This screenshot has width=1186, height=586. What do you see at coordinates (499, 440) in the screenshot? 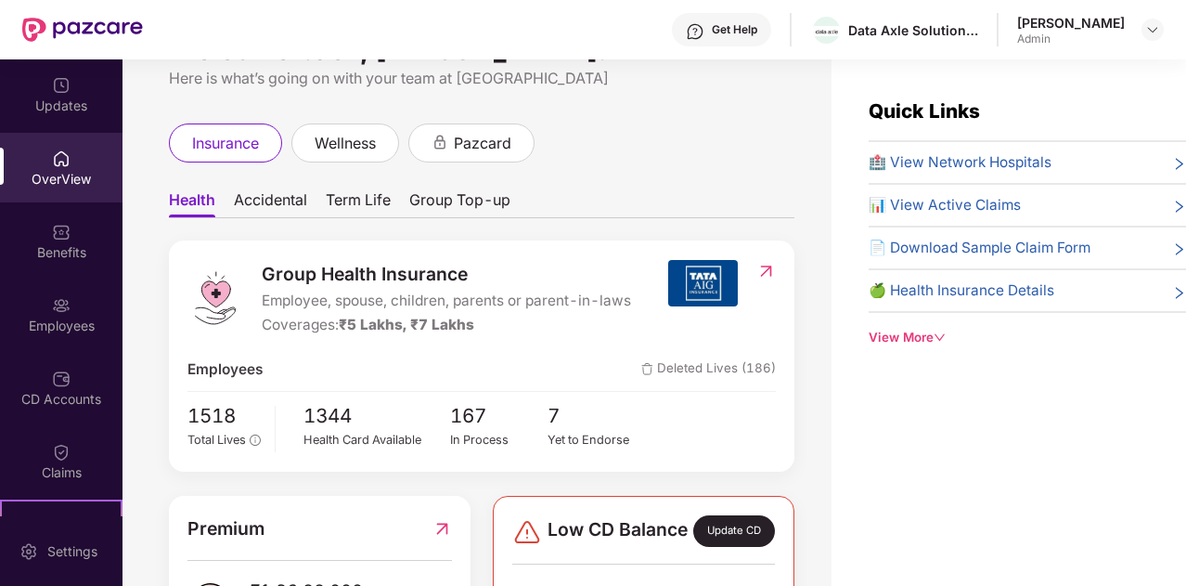
I see `div: In Process` at bounding box center [499, 440].